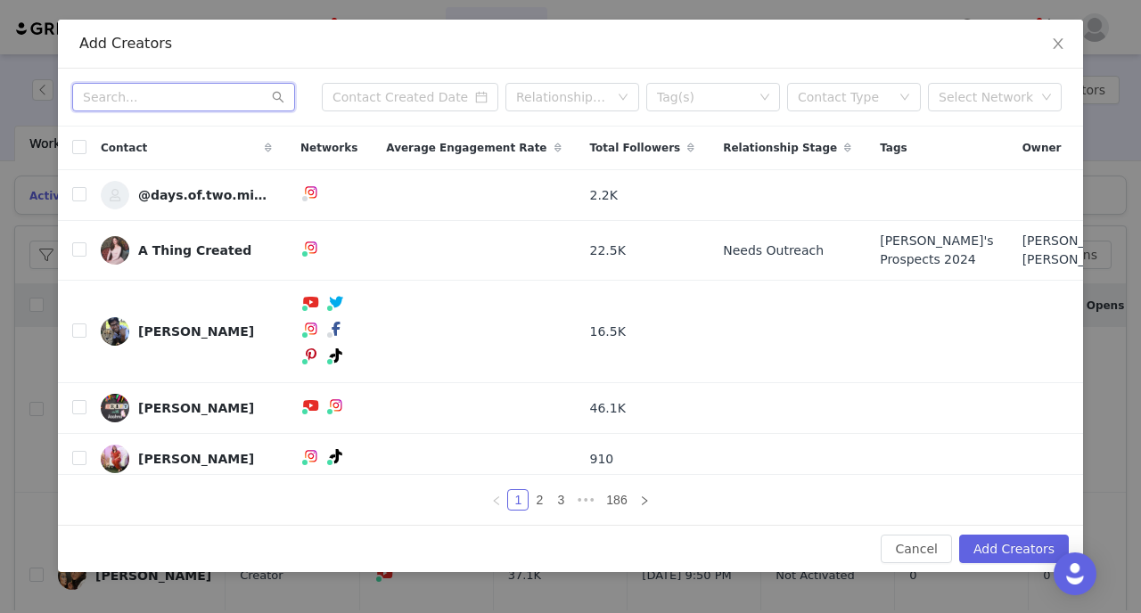 The height and width of the screenshot is (613, 1141). What do you see at coordinates (705, 97) in the screenshot?
I see `div: Tag(s)` at bounding box center [705, 97].